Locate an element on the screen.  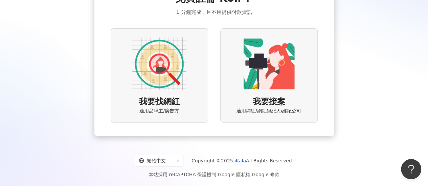
span: 適用品牌主/廣告方 is located at coordinates (159, 111).